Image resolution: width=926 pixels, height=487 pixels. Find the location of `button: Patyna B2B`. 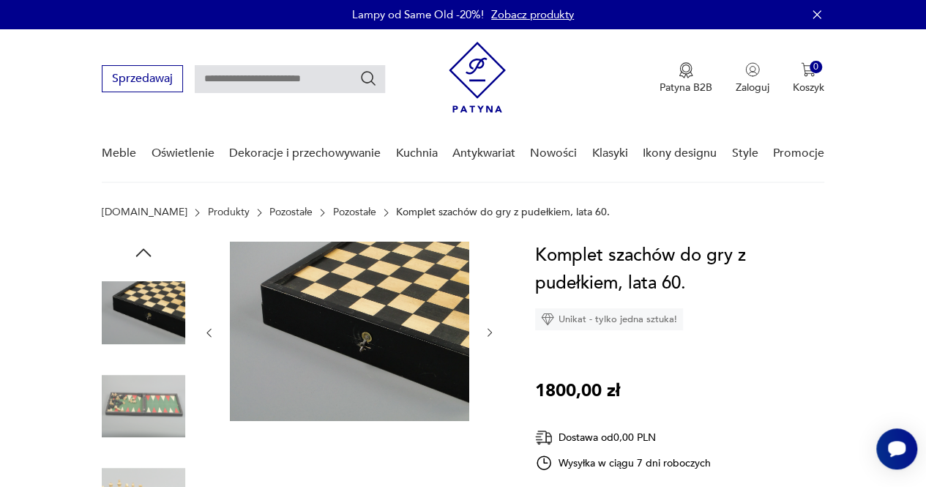

button: Patyna B2B is located at coordinates (686, 78).